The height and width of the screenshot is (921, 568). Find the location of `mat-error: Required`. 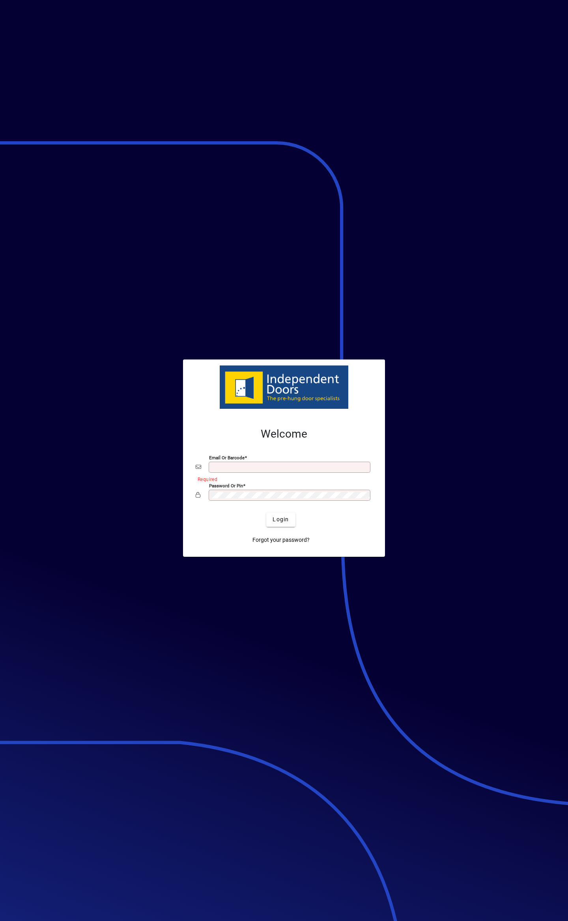

mat-error: Required is located at coordinates (282, 478).